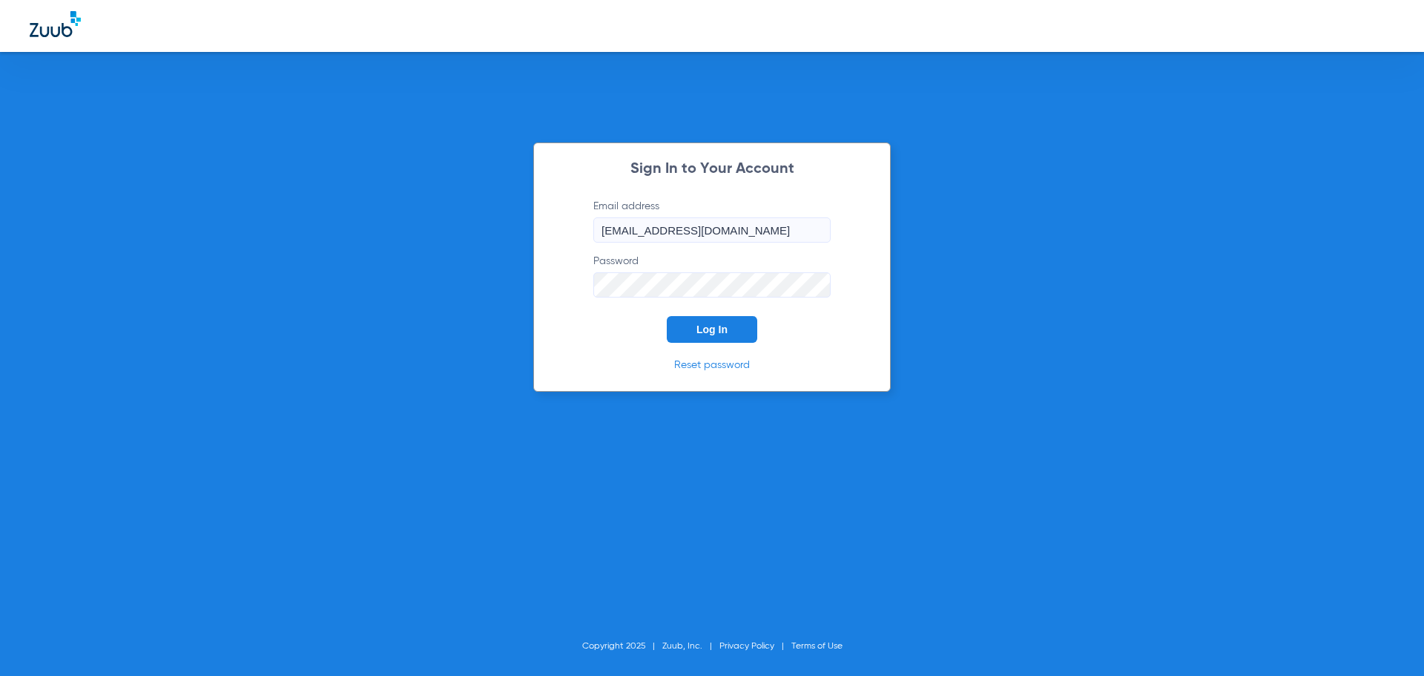 The height and width of the screenshot is (676, 1424). What do you see at coordinates (712, 230) in the screenshot?
I see `input: Email address` at bounding box center [712, 230].